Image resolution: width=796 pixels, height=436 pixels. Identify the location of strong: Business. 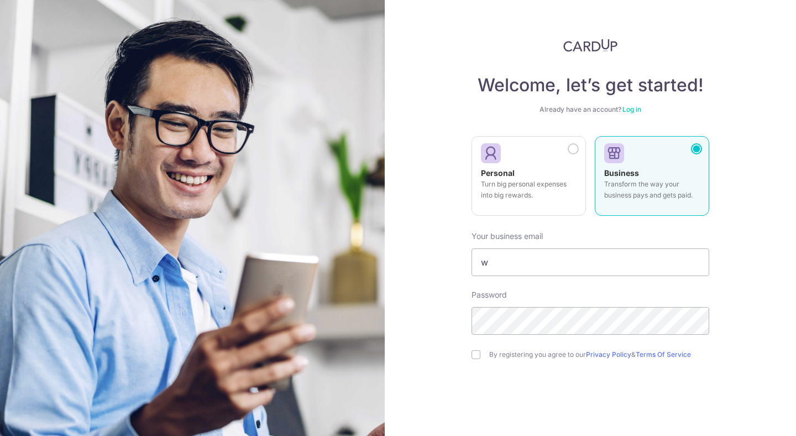
(622, 173).